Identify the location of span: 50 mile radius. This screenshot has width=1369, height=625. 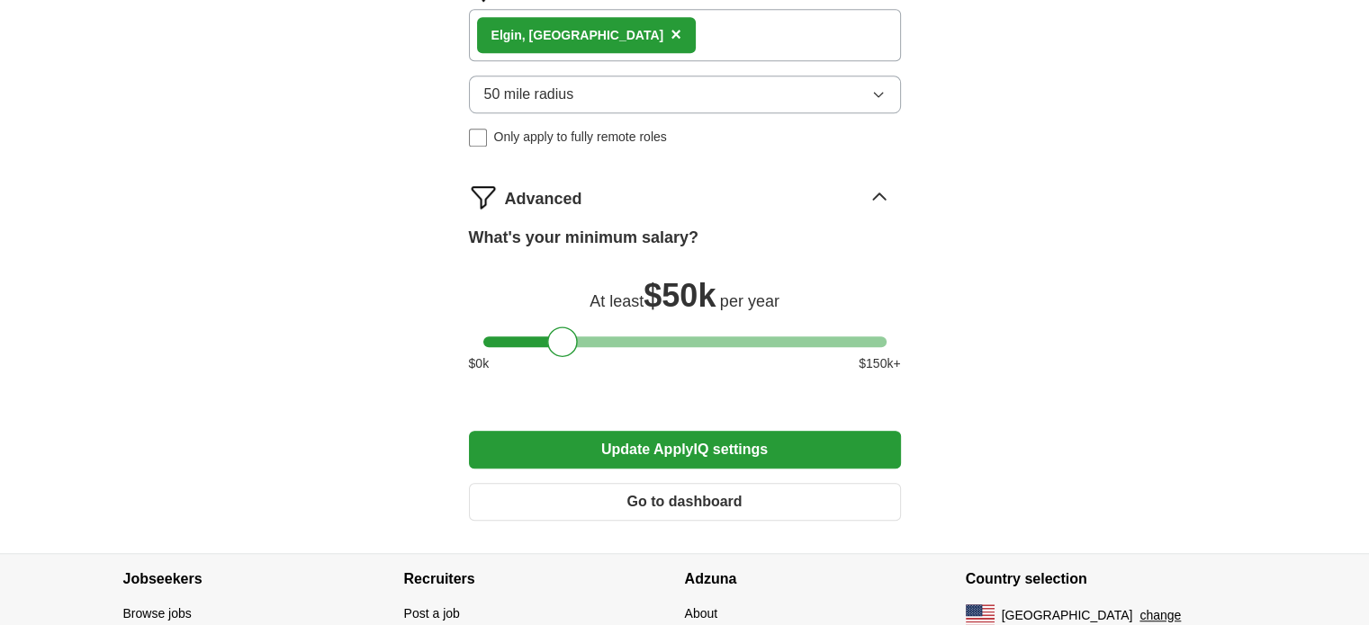
(529, 94).